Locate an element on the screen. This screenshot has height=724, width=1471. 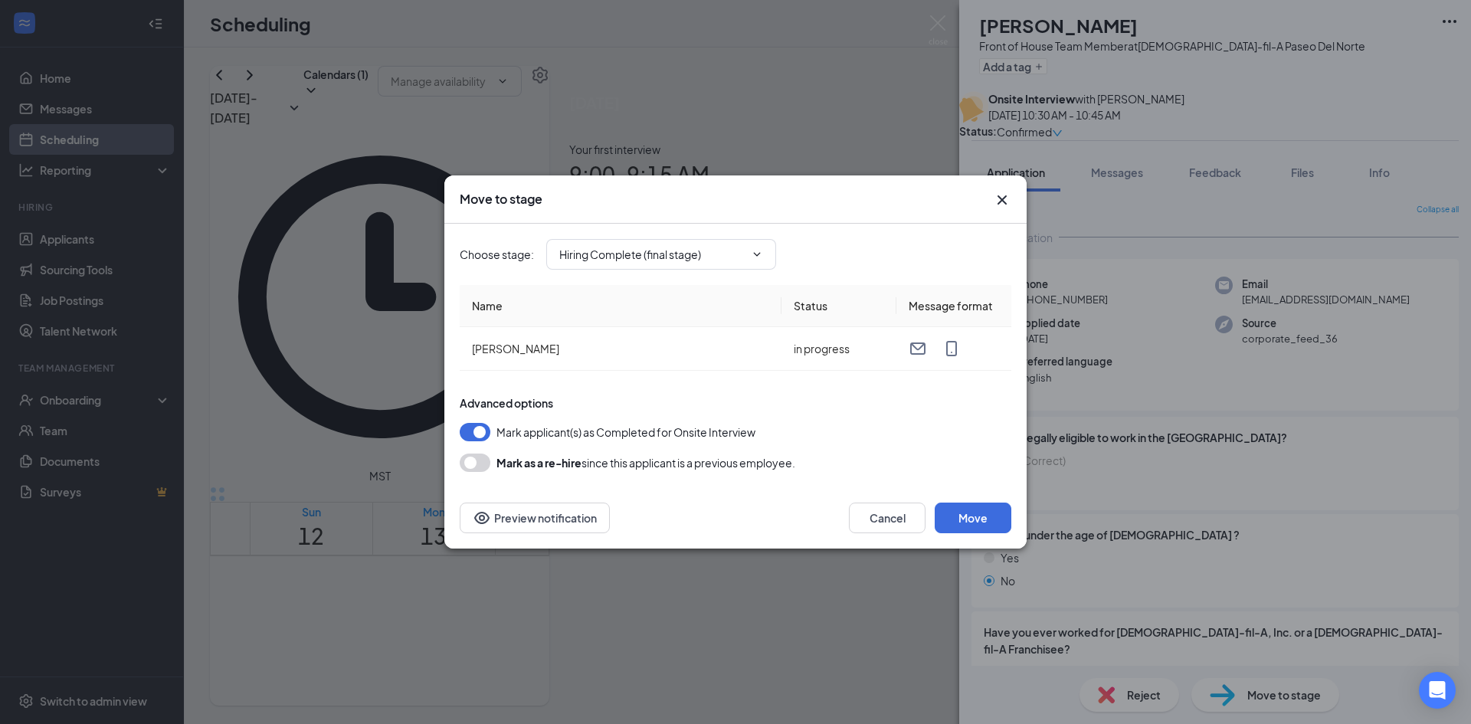
td: in progress is located at coordinates (839, 349).